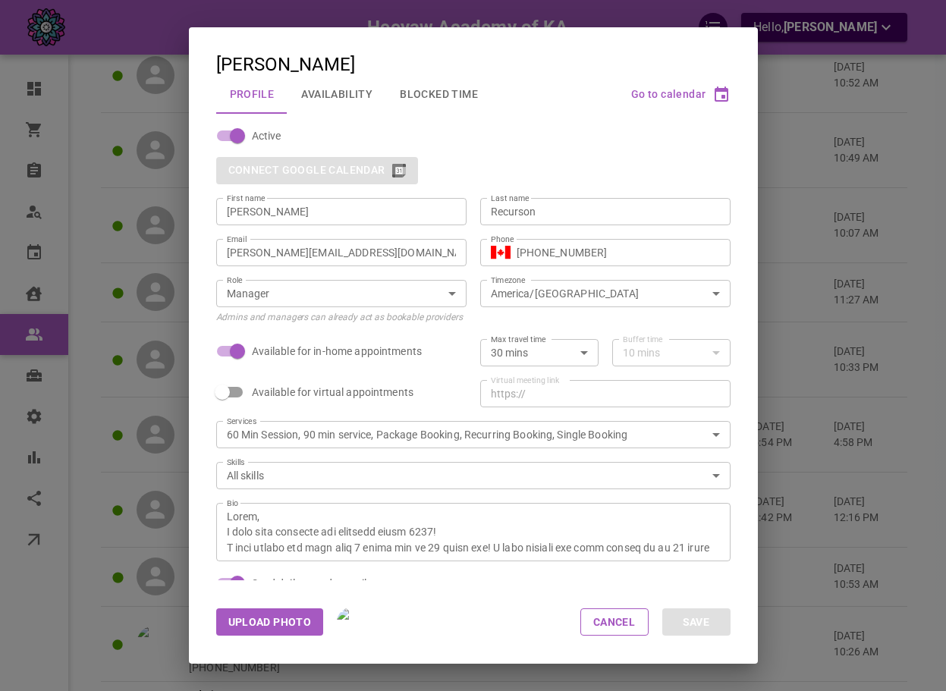  Describe the element at coordinates (671, 353) in the screenshot. I see `div: 10 mins` at that location.